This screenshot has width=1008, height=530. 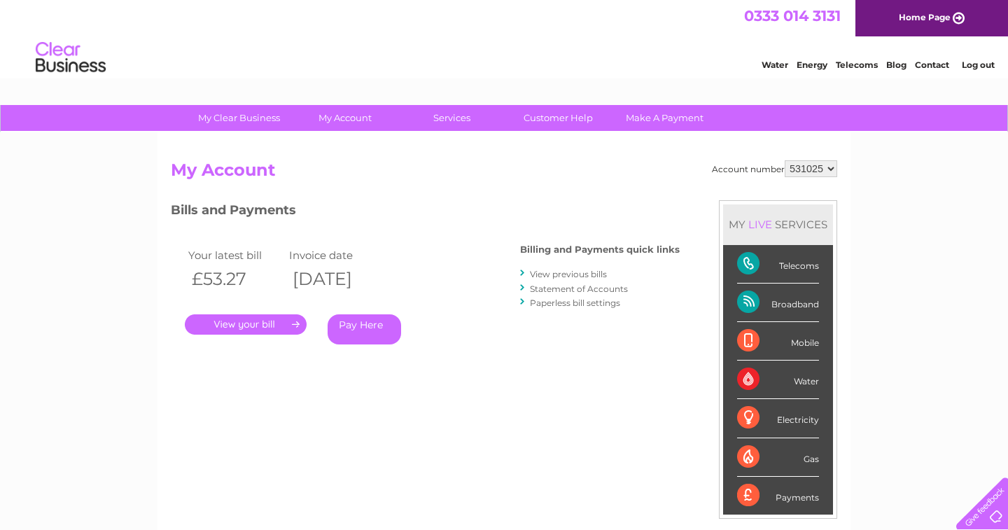 What do you see at coordinates (812, 64) in the screenshot?
I see `a: Energy` at bounding box center [812, 64].